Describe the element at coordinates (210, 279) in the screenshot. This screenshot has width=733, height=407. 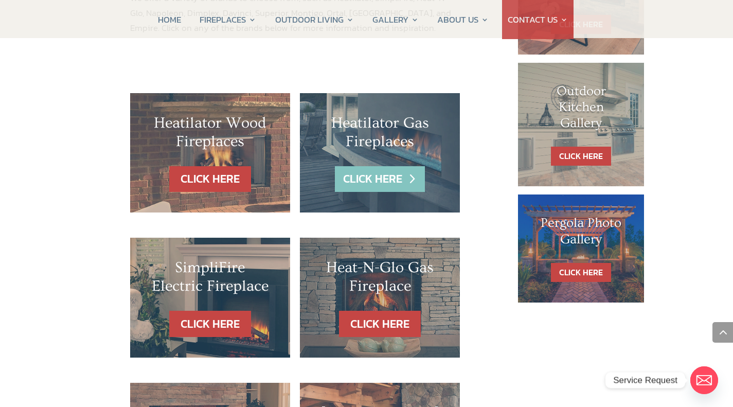
I see `h2: SimpliFire Electric Fireplace` at that location.